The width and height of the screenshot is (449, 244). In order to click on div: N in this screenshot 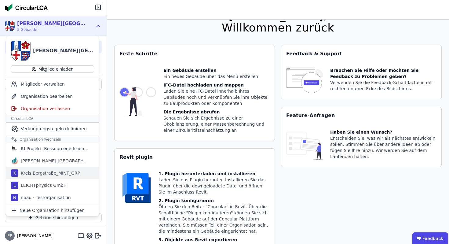, I will do `click(15, 198)`.